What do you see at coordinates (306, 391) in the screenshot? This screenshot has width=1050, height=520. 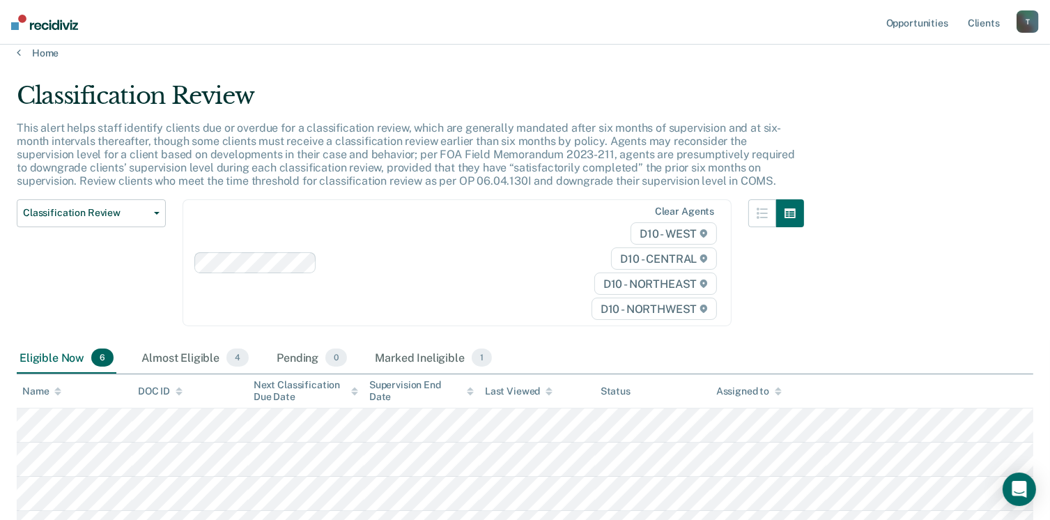 I see `div: Next Classification Due Date` at bounding box center [306, 391].